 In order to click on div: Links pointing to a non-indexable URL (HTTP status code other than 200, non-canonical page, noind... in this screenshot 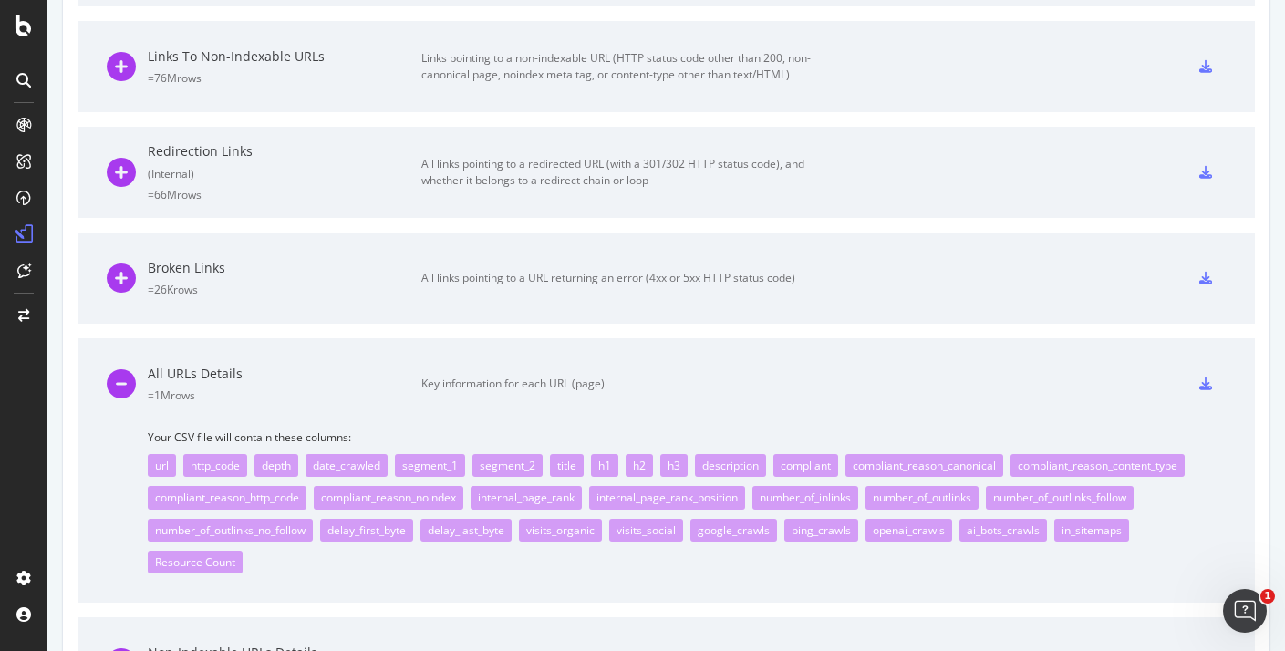, I will do `click(627, 67)`.